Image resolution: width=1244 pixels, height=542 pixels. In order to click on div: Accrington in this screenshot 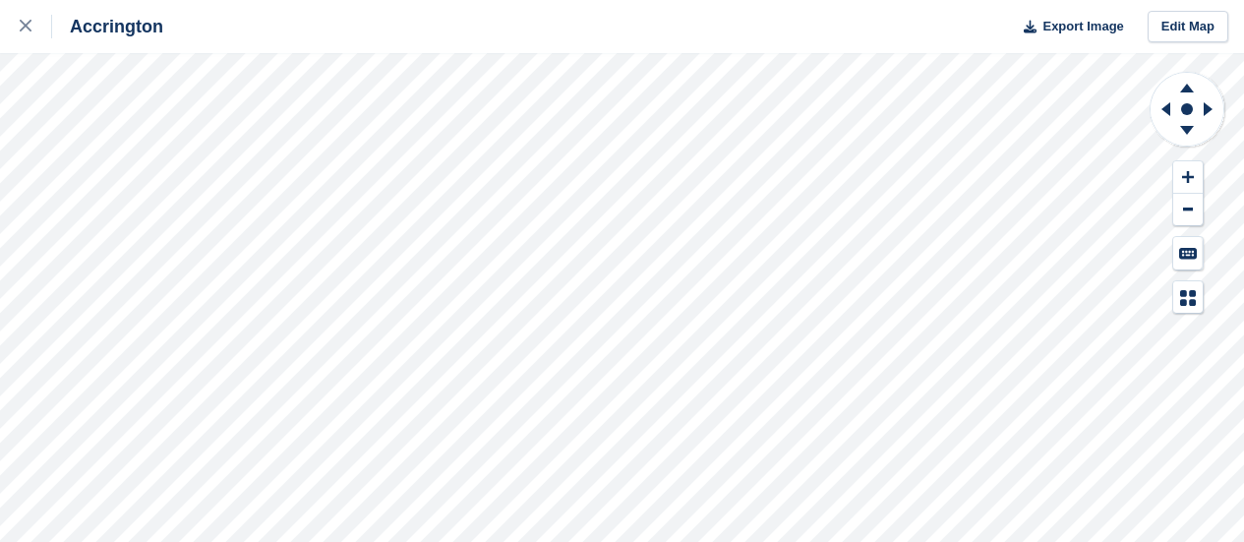, I will do `click(107, 27)`.